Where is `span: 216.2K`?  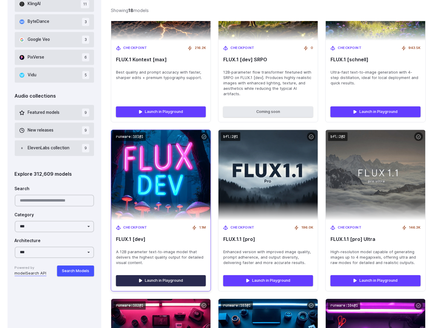 span: 216.2K is located at coordinates (200, 48).